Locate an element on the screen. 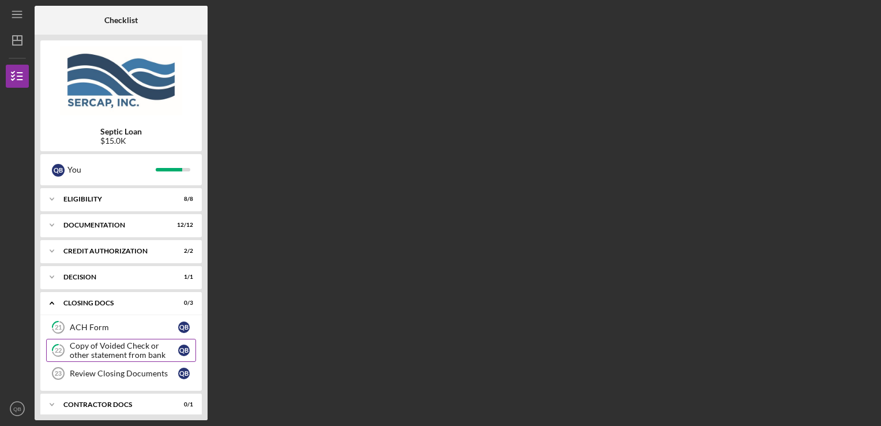 This screenshot has width=881, height=426. a: 21ACH FormQB is located at coordinates (121, 327).